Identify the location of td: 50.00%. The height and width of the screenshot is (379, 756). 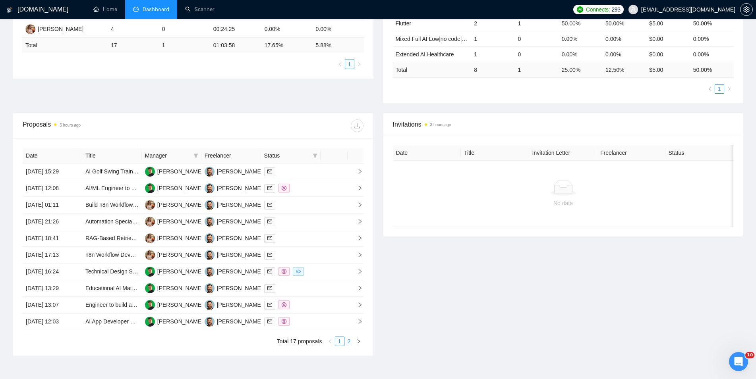
(624, 23).